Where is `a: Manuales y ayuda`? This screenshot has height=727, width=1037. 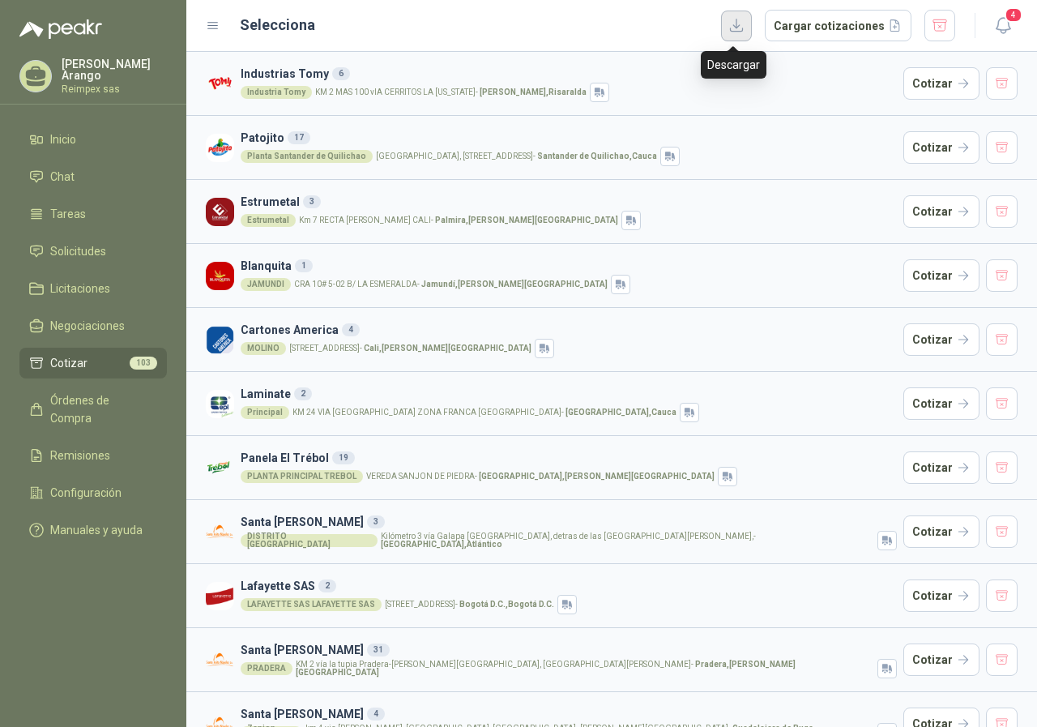
a: Manuales y ayuda is located at coordinates (93, 530).